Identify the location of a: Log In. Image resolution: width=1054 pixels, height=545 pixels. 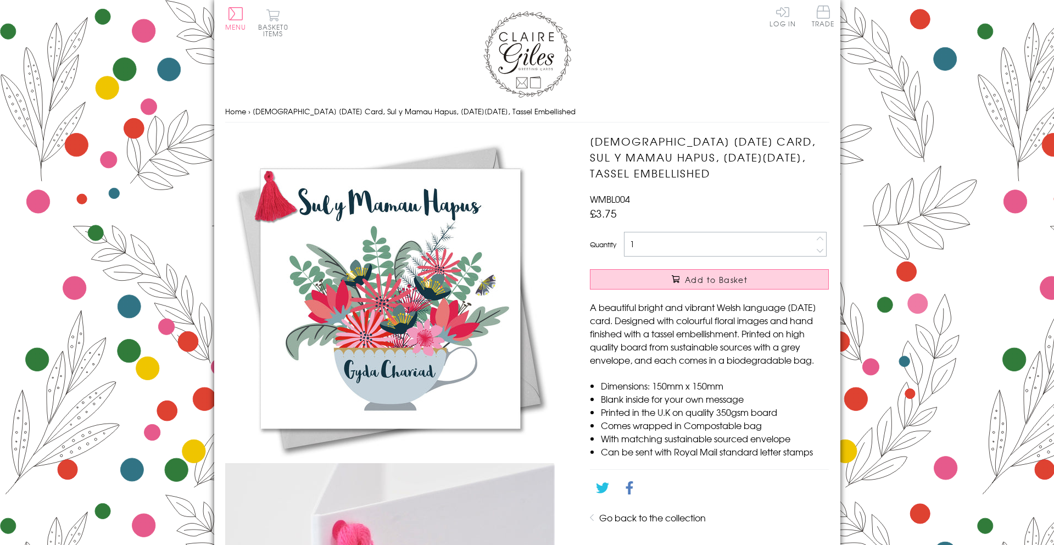
(783, 16).